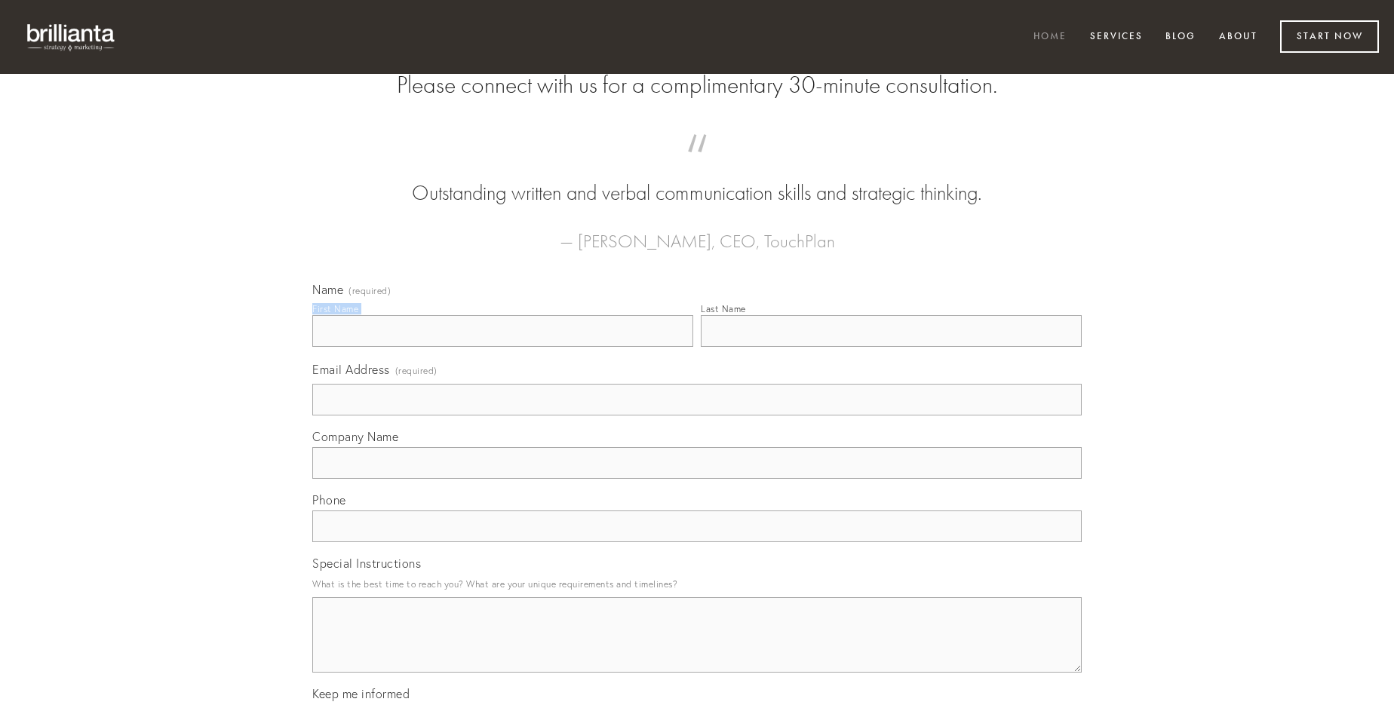 This screenshot has height=708, width=1394. I want to click on div: First Name, so click(335, 308).